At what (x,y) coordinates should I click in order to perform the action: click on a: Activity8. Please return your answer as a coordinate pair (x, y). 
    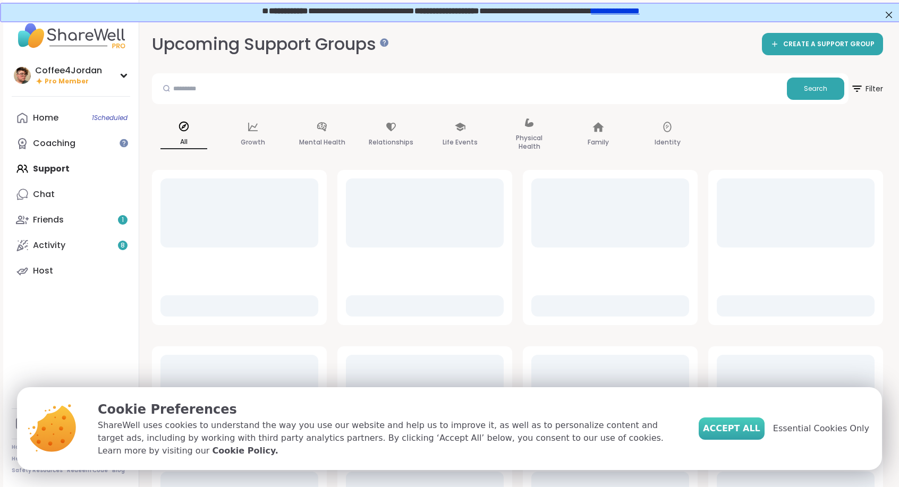
    Looking at the image, I should click on (71, 246).